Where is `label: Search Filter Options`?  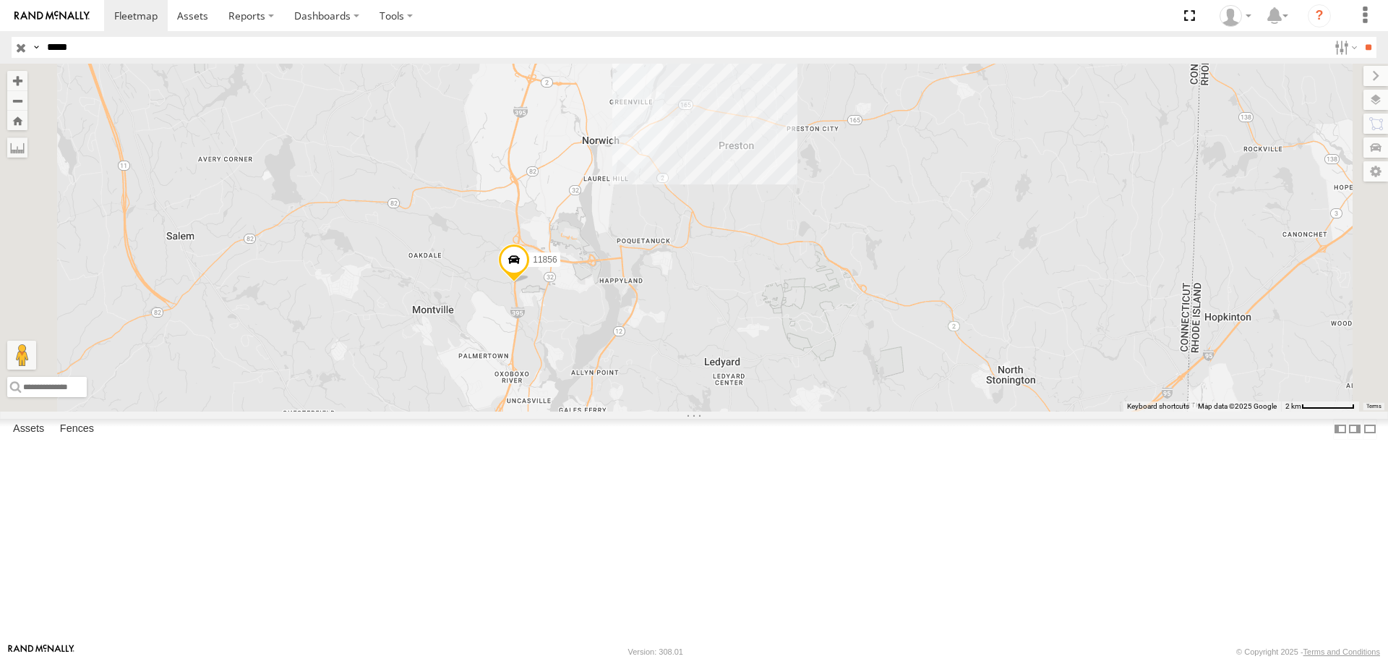 label: Search Filter Options is located at coordinates (1344, 47).